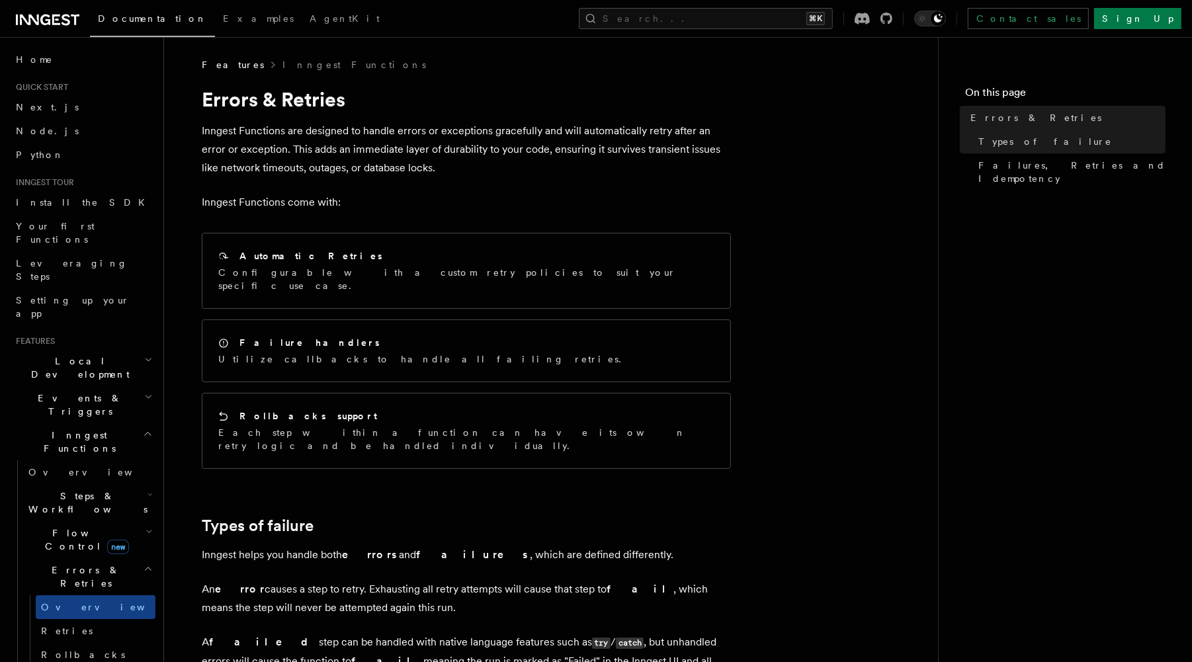 The height and width of the screenshot is (662, 1192). What do you see at coordinates (83, 442) in the screenshot?
I see `button: Inngest Functions` at bounding box center [83, 442].